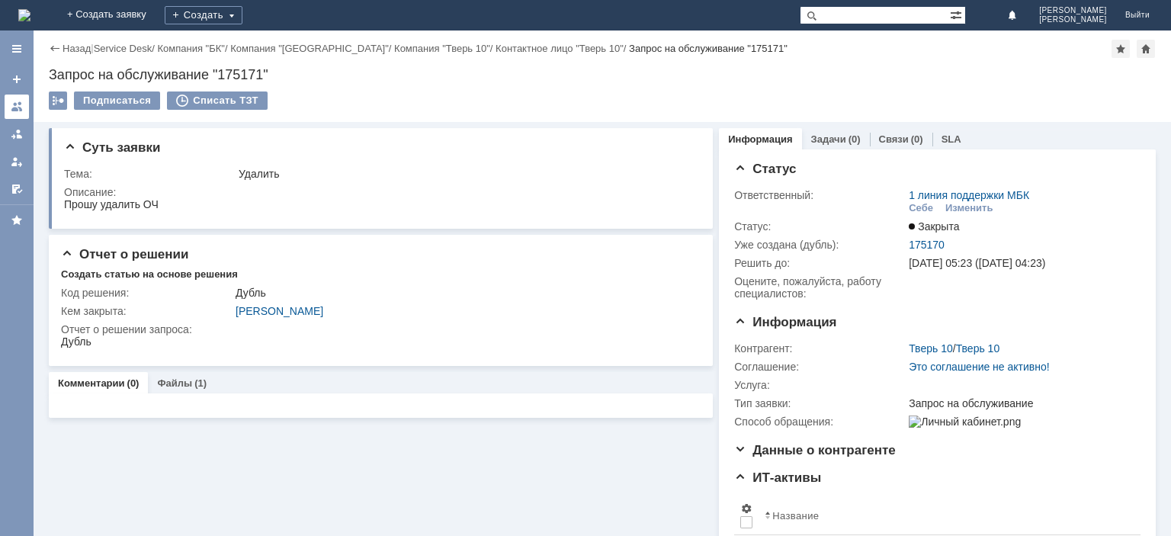 This screenshot has height=536, width=1171. Describe the element at coordinates (795, 515) in the screenshot. I see `div: Название` at that location.